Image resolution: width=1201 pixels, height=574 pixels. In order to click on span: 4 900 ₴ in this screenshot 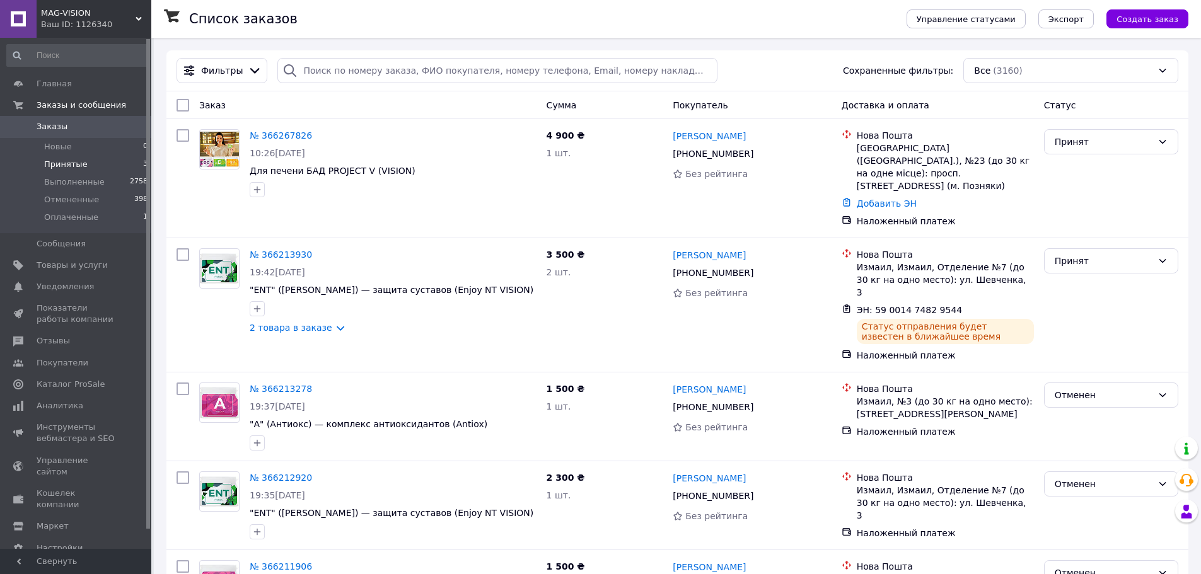, I will do `click(565, 136)`.